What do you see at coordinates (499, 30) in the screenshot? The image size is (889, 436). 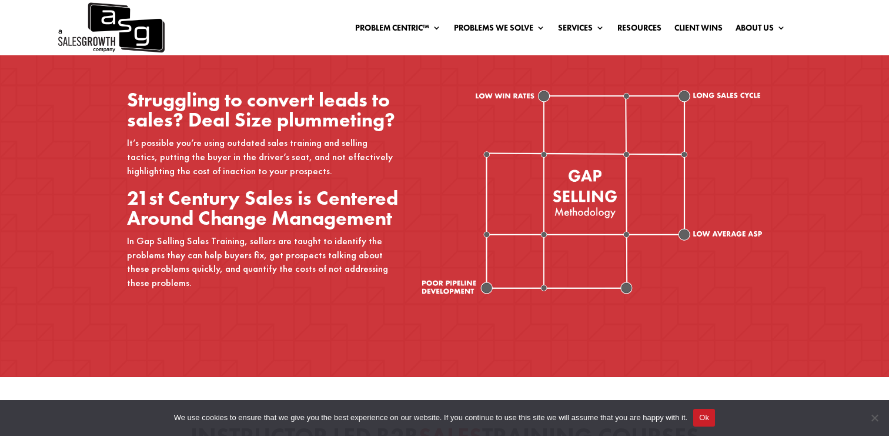 I see `a: Problems We Solve` at bounding box center [499, 30].